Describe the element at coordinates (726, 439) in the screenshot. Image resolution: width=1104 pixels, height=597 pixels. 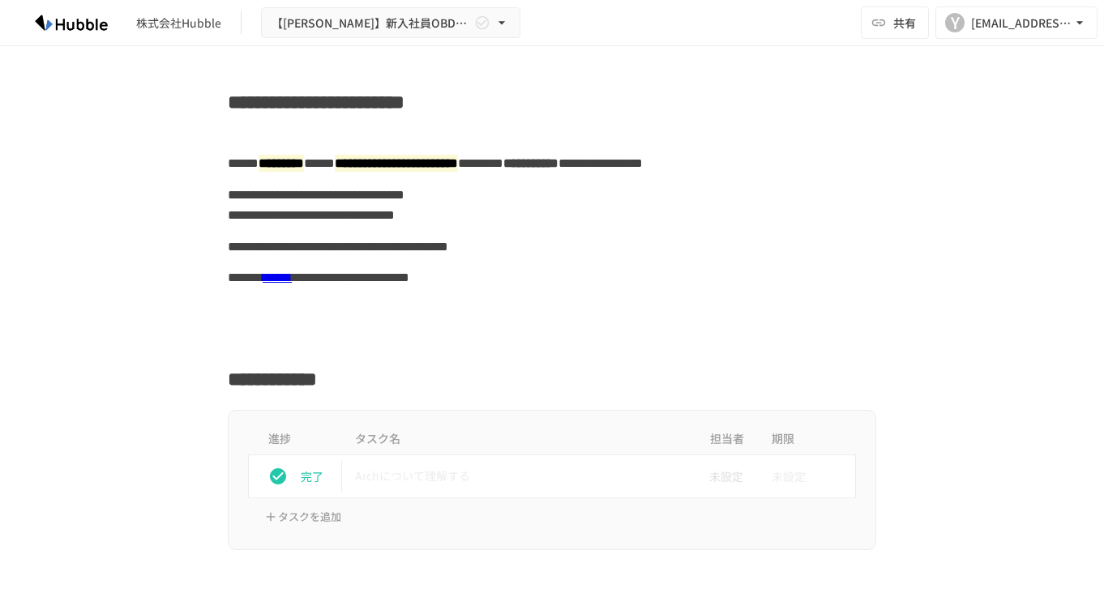
I see `th: 担当者` at that location.